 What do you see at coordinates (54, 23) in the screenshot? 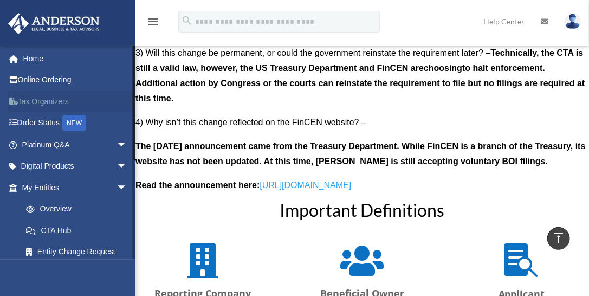
I see `img: Anderson Advisors Platinum Portal` at bounding box center [54, 23].